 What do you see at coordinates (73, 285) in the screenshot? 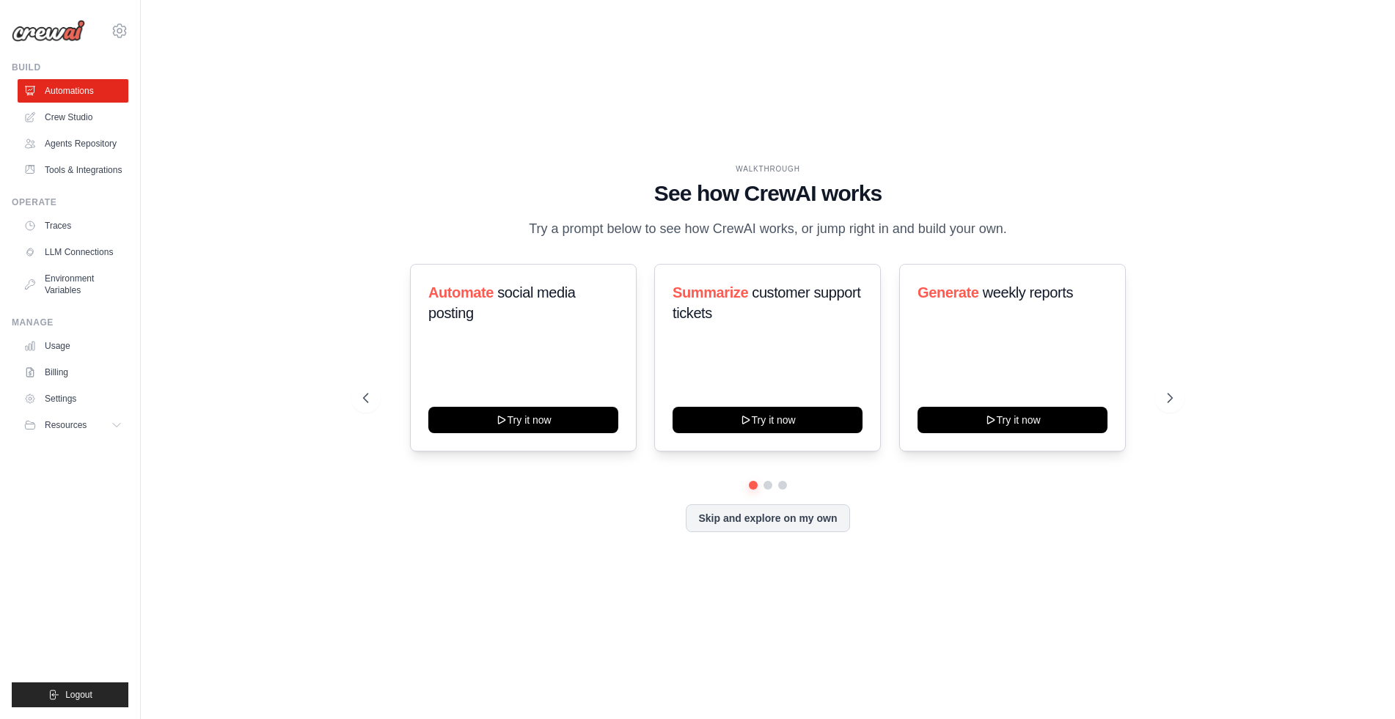
I see `a: Environment Variables` at bounding box center [73, 285].